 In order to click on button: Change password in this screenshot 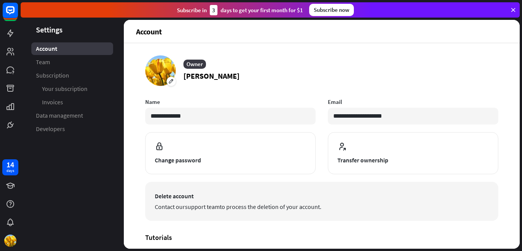, I will do `click(230, 153)`.